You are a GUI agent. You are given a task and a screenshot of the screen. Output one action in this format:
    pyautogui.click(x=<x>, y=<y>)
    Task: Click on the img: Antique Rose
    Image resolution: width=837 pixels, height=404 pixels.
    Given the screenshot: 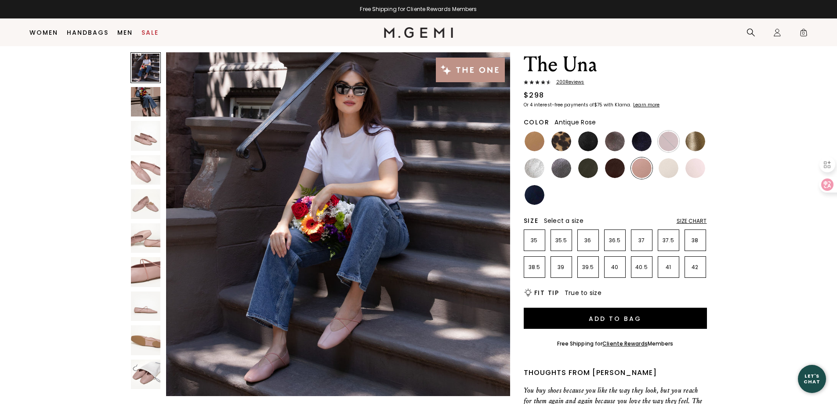 What is the action you would take?
    pyautogui.click(x=641, y=168)
    